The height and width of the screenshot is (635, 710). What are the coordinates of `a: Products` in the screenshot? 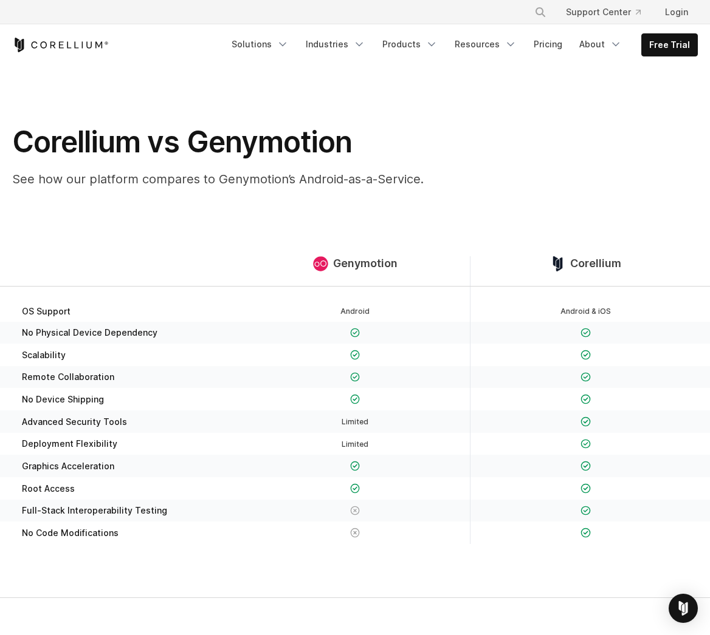 It's located at (409, 44).